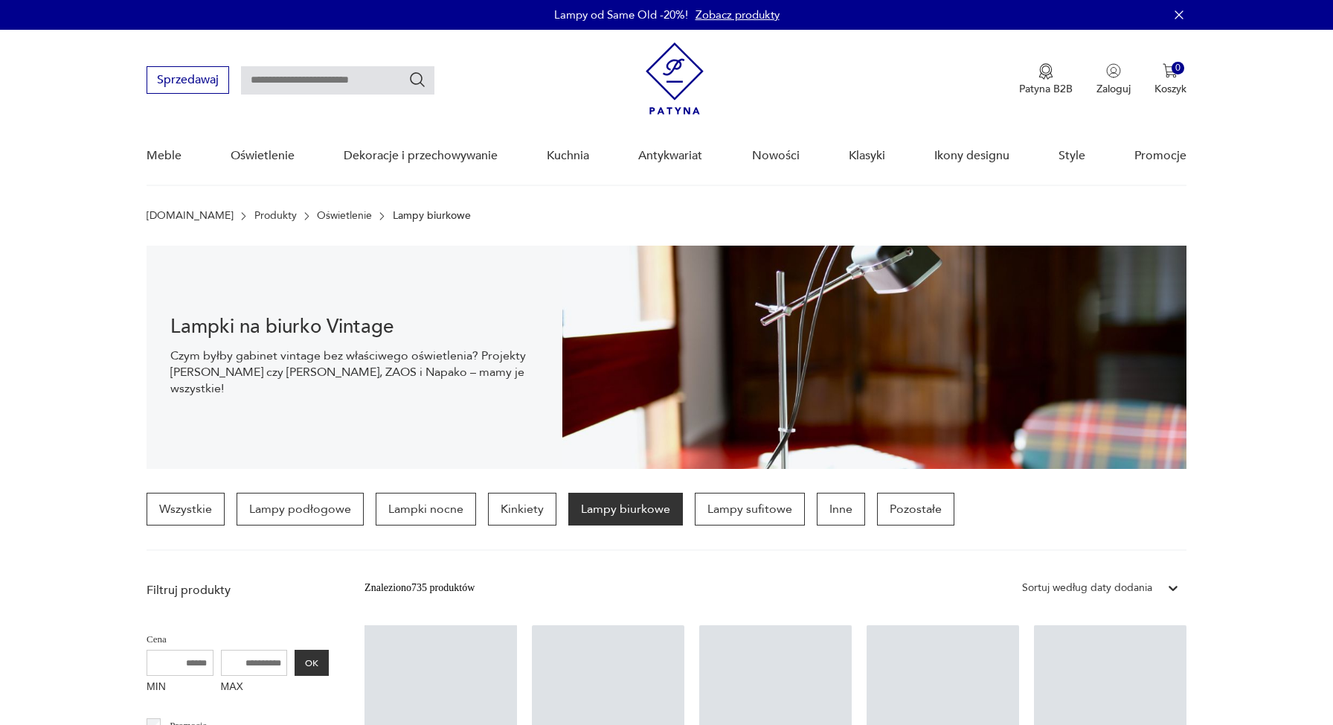  Describe the element at coordinates (750, 509) in the screenshot. I see `p: Lampy sufitowe` at that location.